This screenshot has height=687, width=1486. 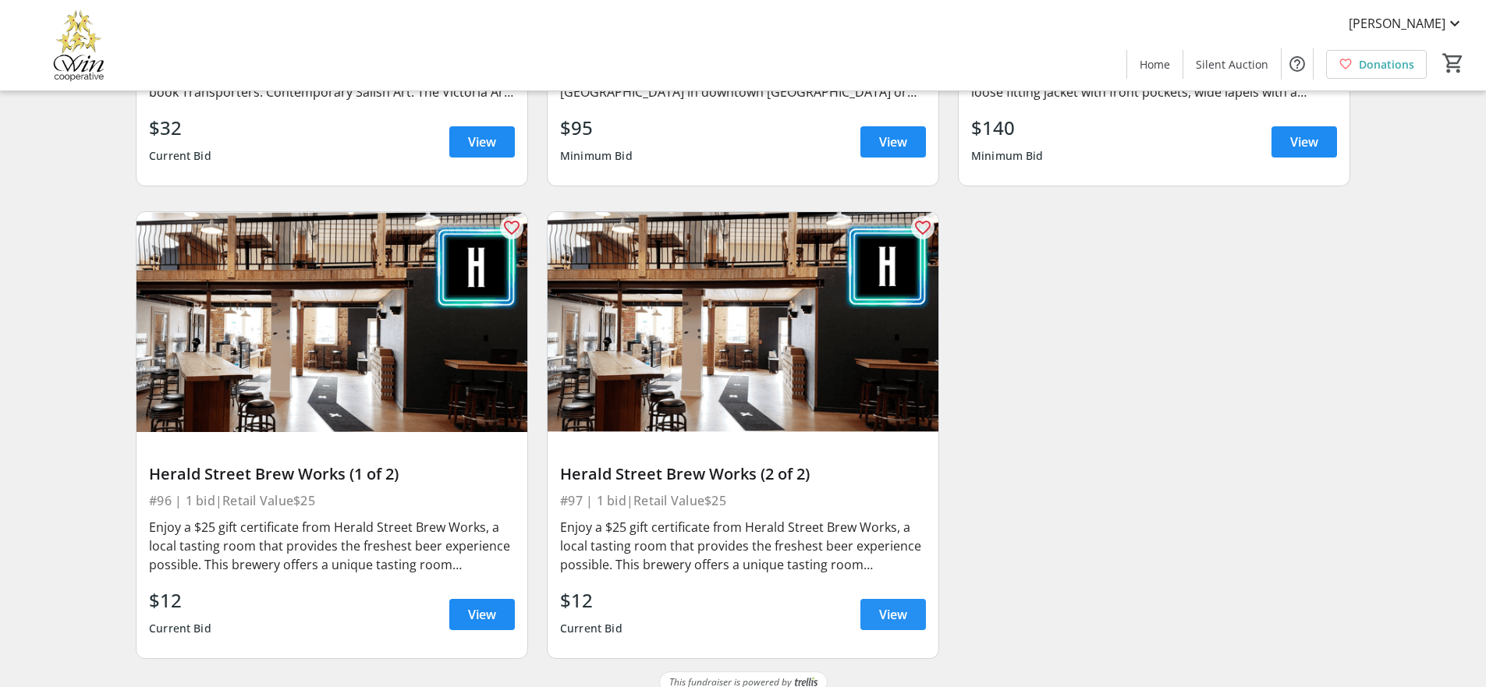 I want to click on div: Herald Street Brew Works (1 of 2), so click(x=332, y=474).